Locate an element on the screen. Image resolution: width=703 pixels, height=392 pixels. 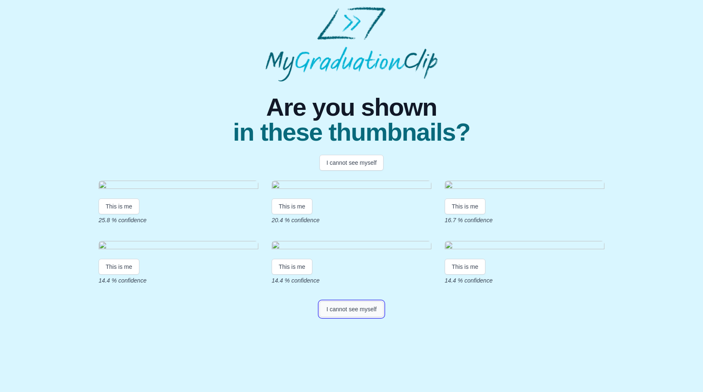
p: 16.7 % confidence is located at coordinates (525, 220).